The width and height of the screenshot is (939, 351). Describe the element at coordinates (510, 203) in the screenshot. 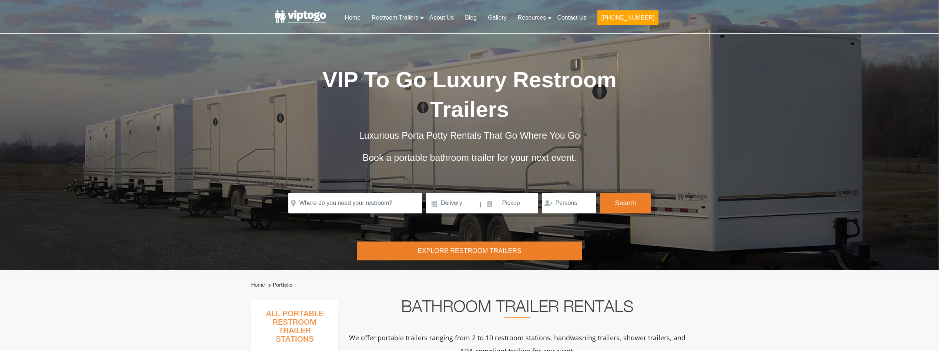

I see `input: Pickup` at that location.